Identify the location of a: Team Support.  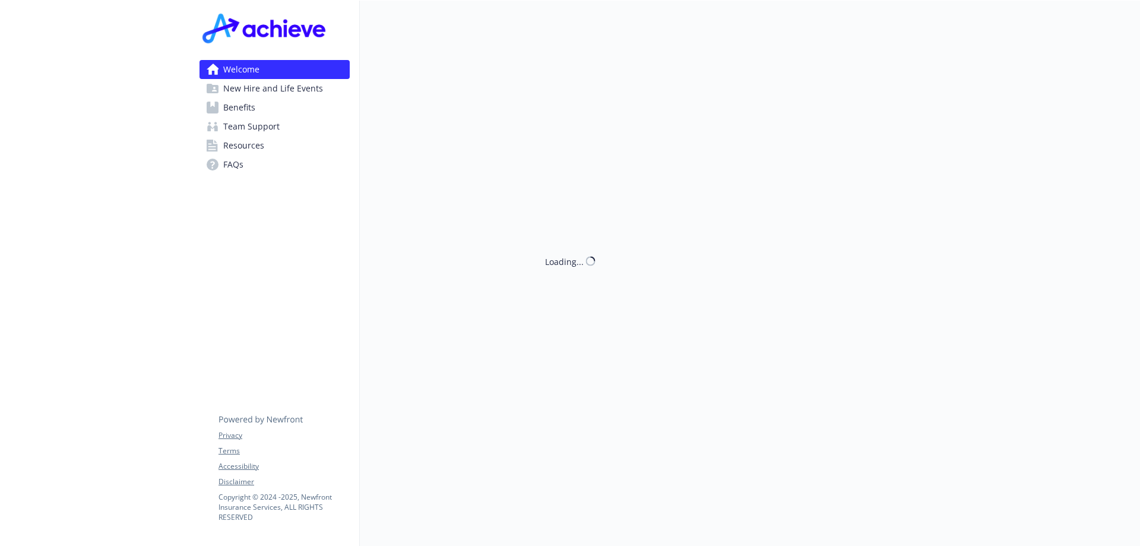
(274, 126).